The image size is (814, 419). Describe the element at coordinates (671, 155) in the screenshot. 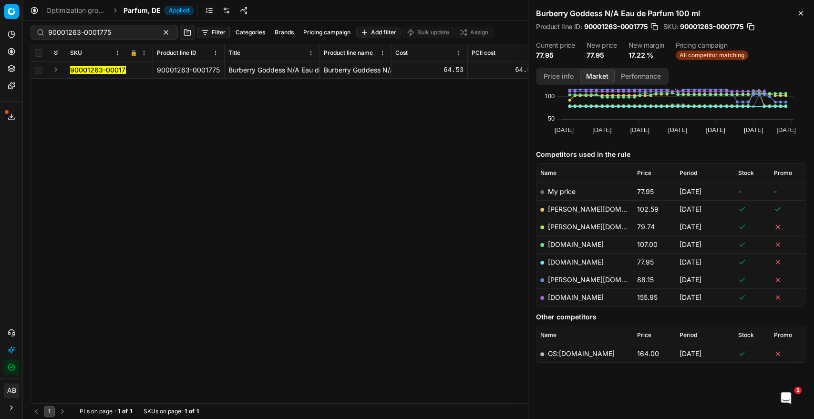

I see `h5: Competitors used in the rule` at that location.